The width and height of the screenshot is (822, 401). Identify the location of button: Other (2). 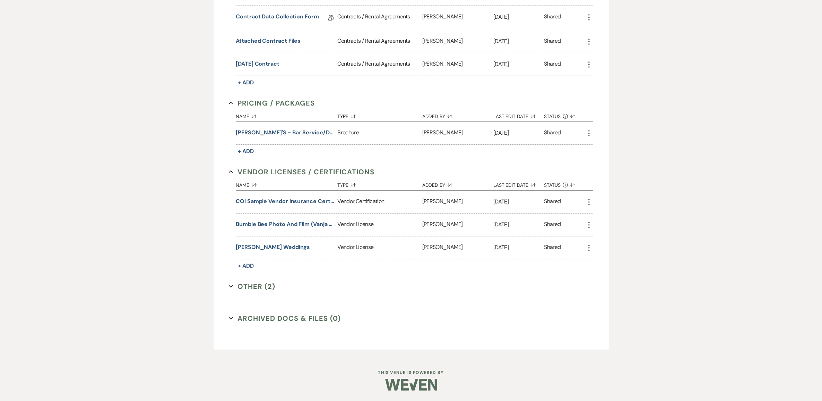
(252, 286).